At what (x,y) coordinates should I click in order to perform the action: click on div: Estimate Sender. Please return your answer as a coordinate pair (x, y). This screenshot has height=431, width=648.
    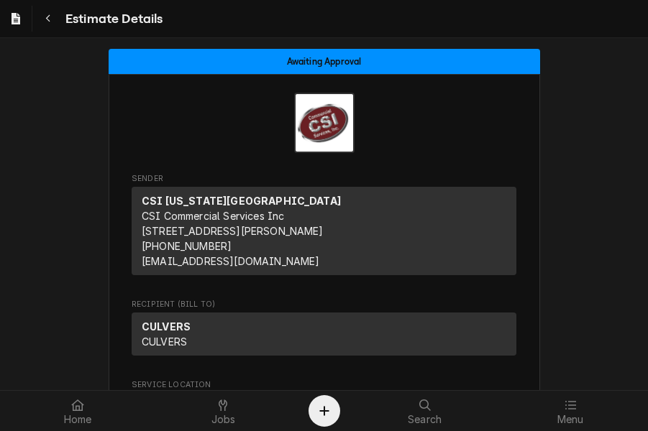
    Looking at the image, I should click on (324, 227).